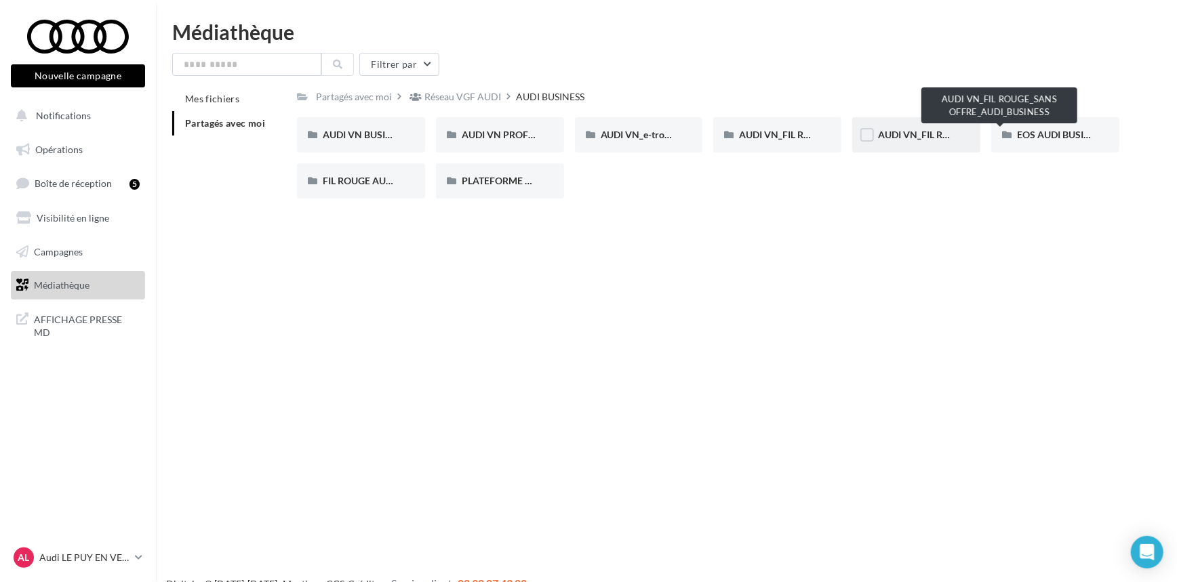  What do you see at coordinates (78, 325) in the screenshot?
I see `a: AFFICHAGE PRESSE MD` at bounding box center [78, 325].